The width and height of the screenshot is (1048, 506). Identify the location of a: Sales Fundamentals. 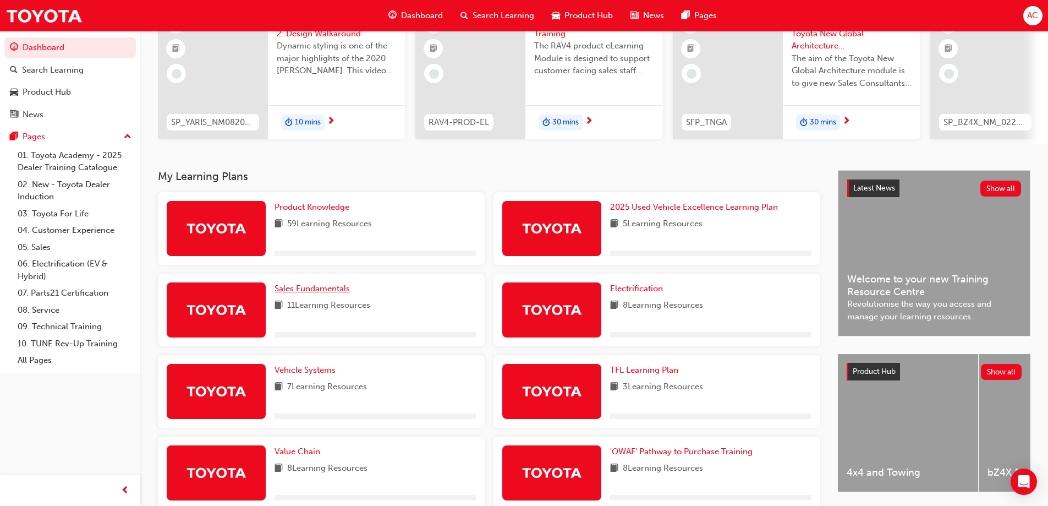
(314, 288).